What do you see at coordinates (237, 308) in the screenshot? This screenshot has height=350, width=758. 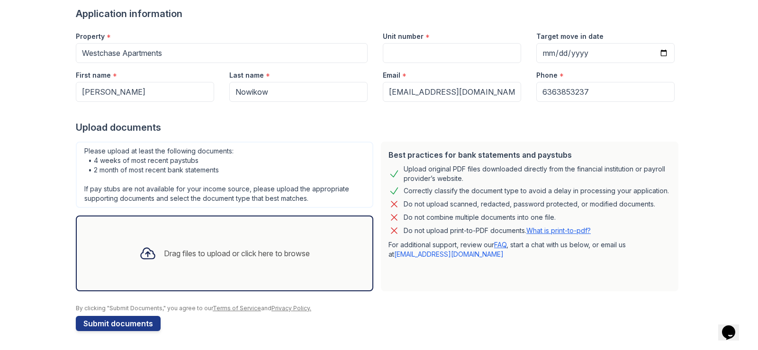 I see `a: Terms of Service` at bounding box center [237, 308].